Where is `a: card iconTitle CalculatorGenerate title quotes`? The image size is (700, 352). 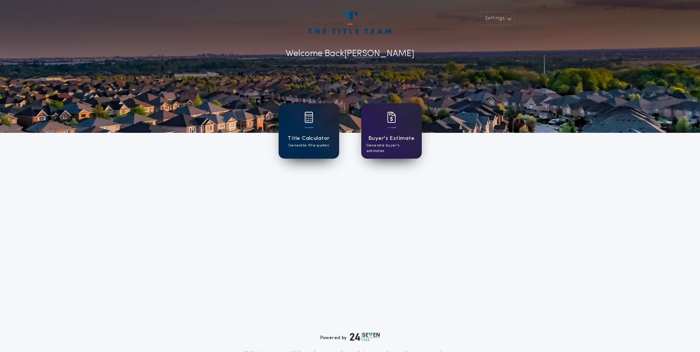 a: card iconTitle CalculatorGenerate title quotes is located at coordinates (309, 131).